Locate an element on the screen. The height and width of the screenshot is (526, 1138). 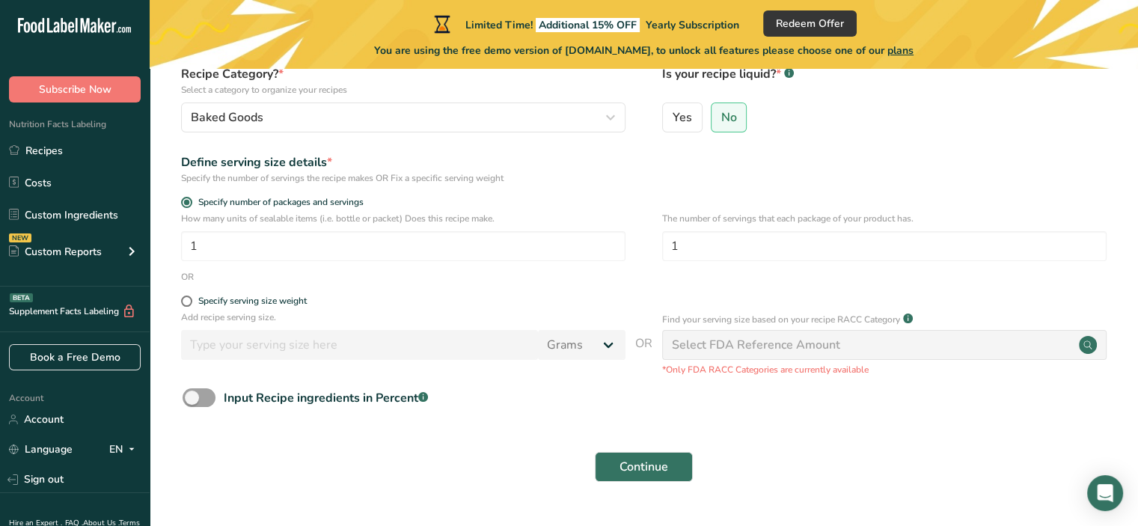
p: Find your serving size based on your recipe RACC Category is located at coordinates (781, 319).